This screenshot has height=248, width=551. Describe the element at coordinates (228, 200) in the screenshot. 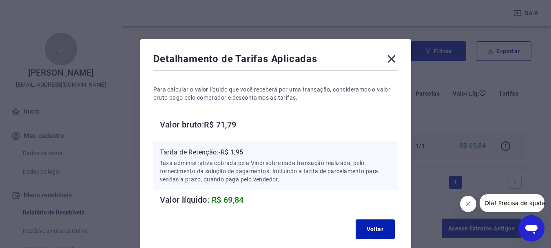

I see `span: R$ 69,84` at that location.